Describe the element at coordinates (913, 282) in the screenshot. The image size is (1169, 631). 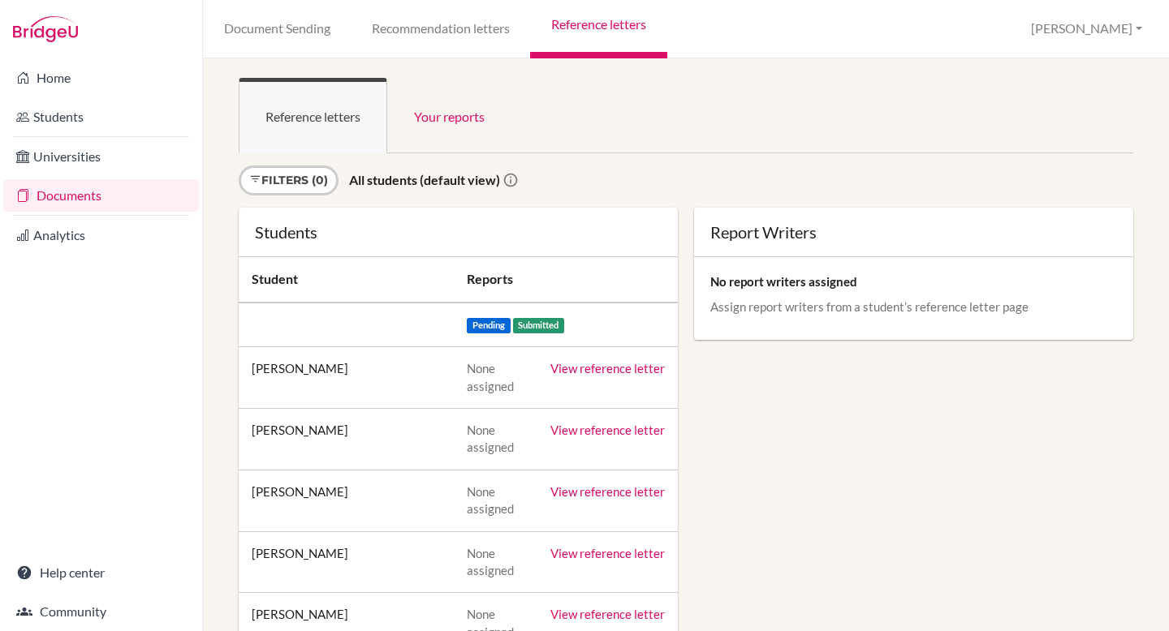
I see `p: No report writers assigned` at that location.